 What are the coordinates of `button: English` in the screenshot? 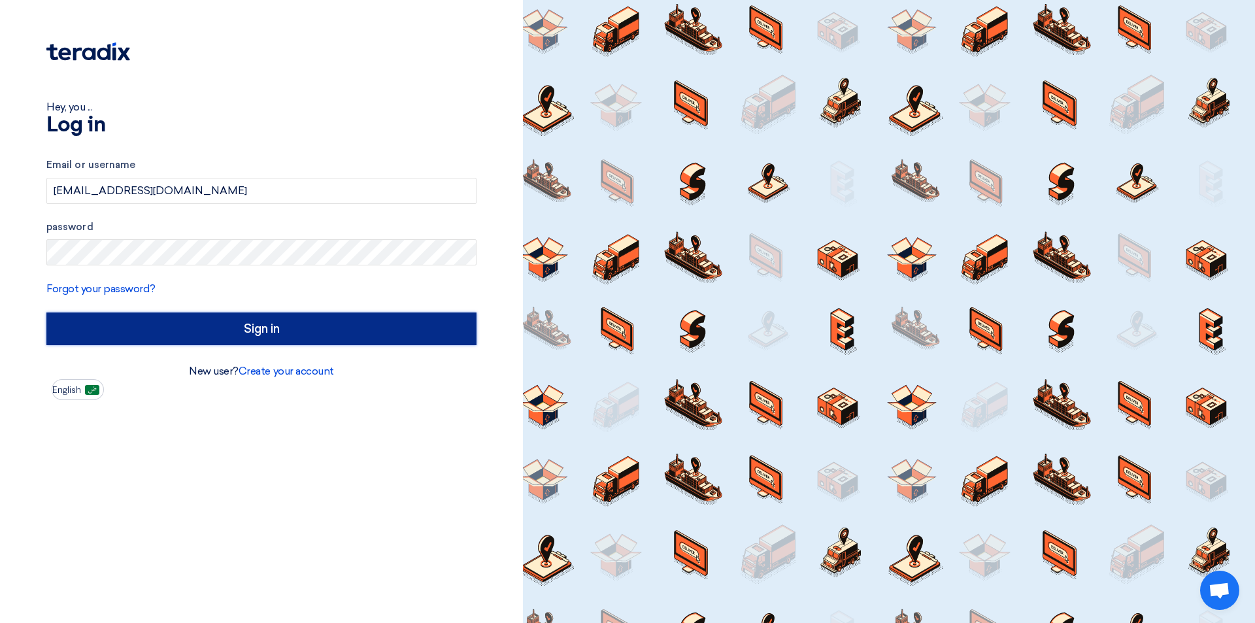 It's located at (78, 389).